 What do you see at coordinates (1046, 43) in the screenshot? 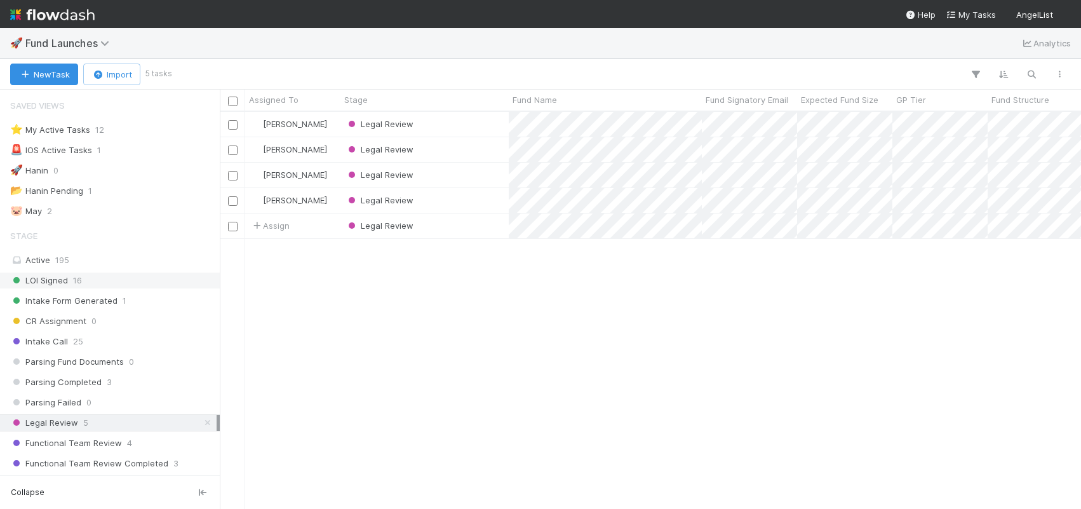
I see `a: Analytics` at bounding box center [1046, 43].